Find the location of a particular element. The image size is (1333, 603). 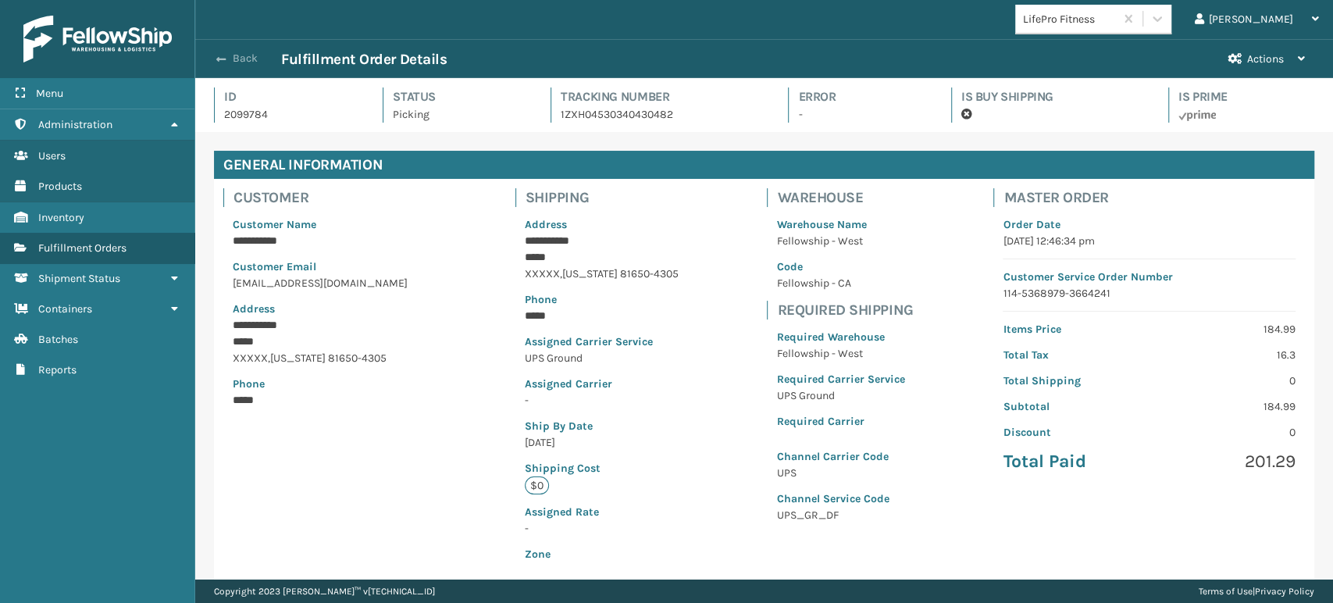

h4: General Information is located at coordinates (763, 165).